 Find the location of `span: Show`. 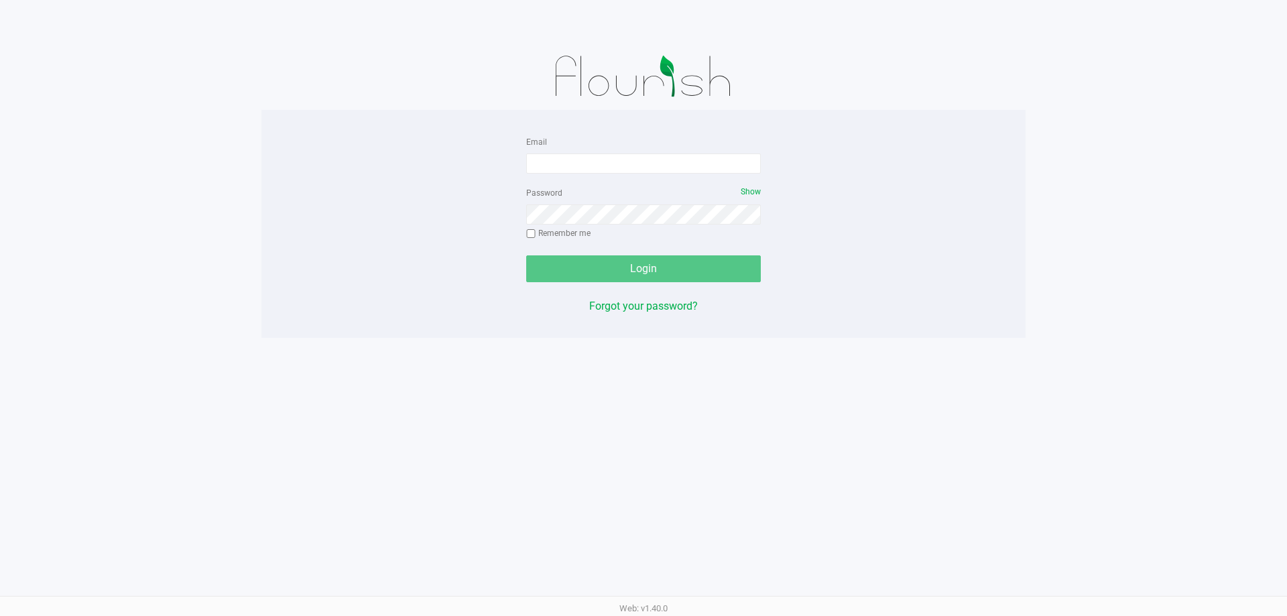

span: Show is located at coordinates (751, 192).